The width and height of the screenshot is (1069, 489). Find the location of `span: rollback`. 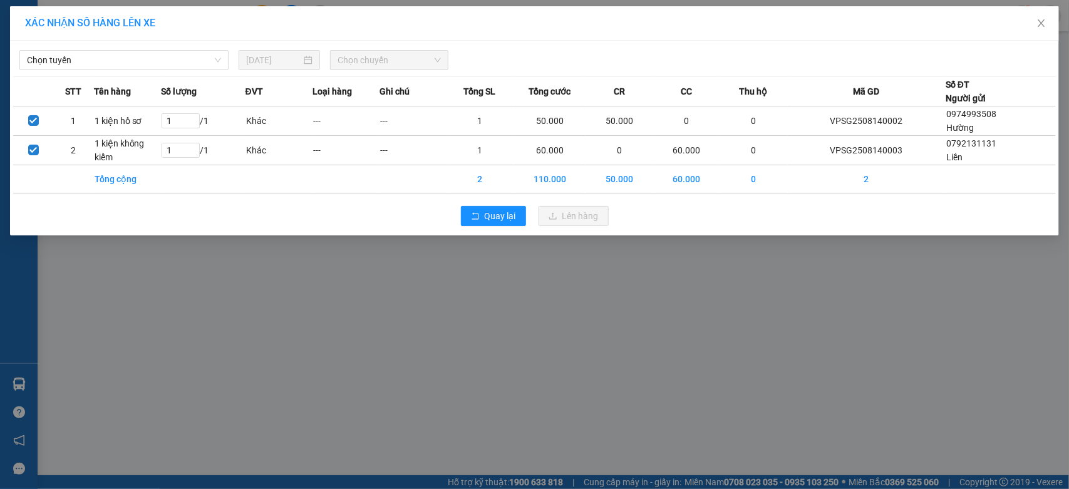

span: rollback is located at coordinates (475, 217).